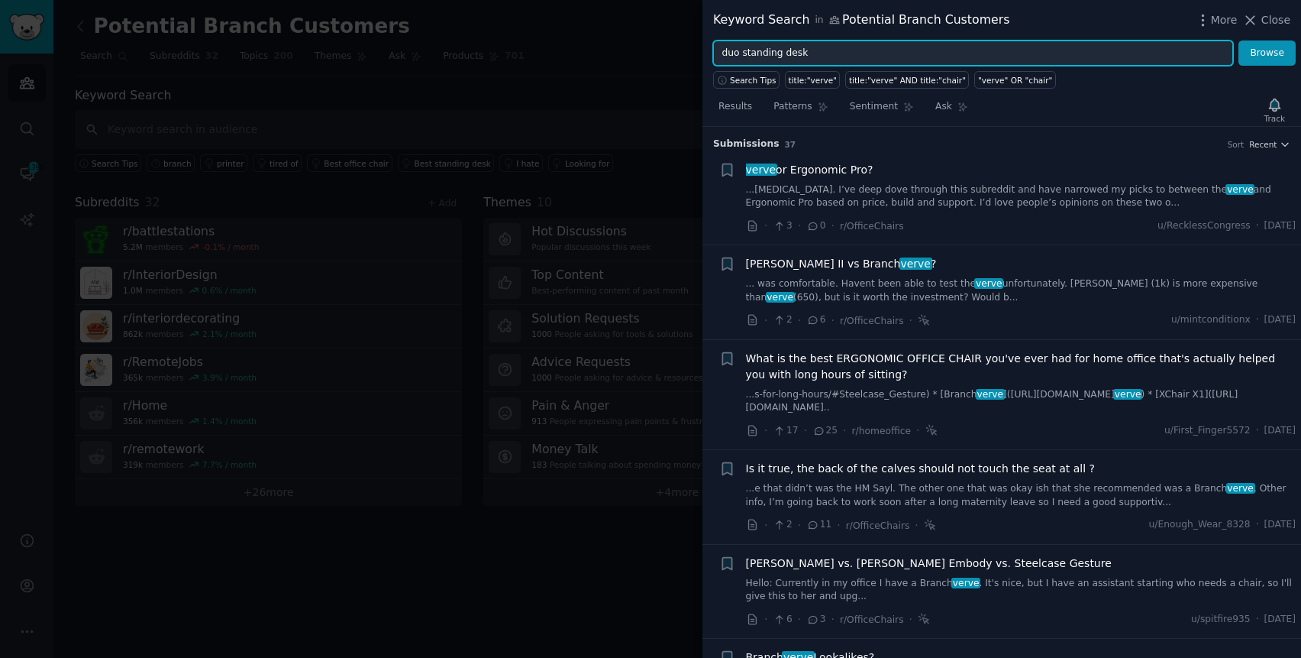  I want to click on a: title:"verve" AND title:"chair", so click(907, 79).